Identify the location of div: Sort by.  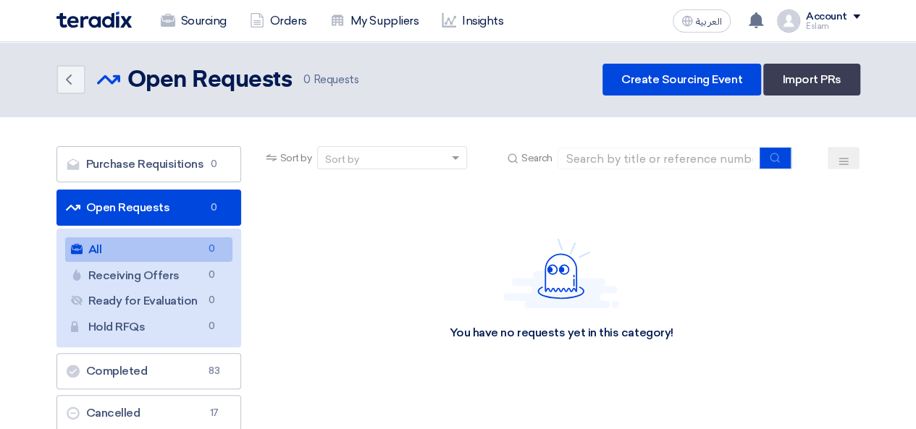
(342, 159).